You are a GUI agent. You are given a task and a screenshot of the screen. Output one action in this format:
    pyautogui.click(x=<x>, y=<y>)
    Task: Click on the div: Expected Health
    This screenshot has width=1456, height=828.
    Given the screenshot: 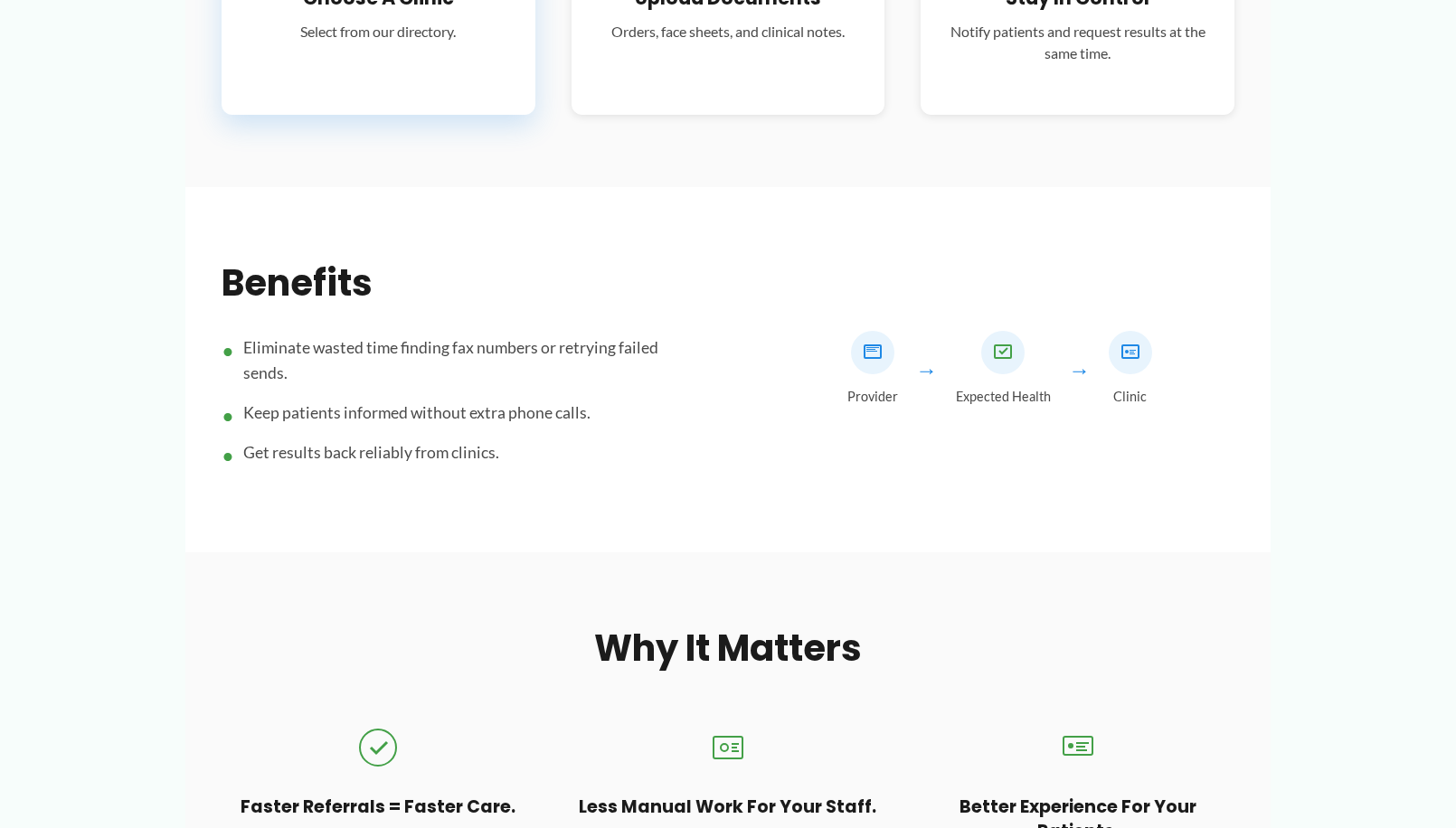 What is the action you would take?
    pyautogui.click(x=1003, y=397)
    